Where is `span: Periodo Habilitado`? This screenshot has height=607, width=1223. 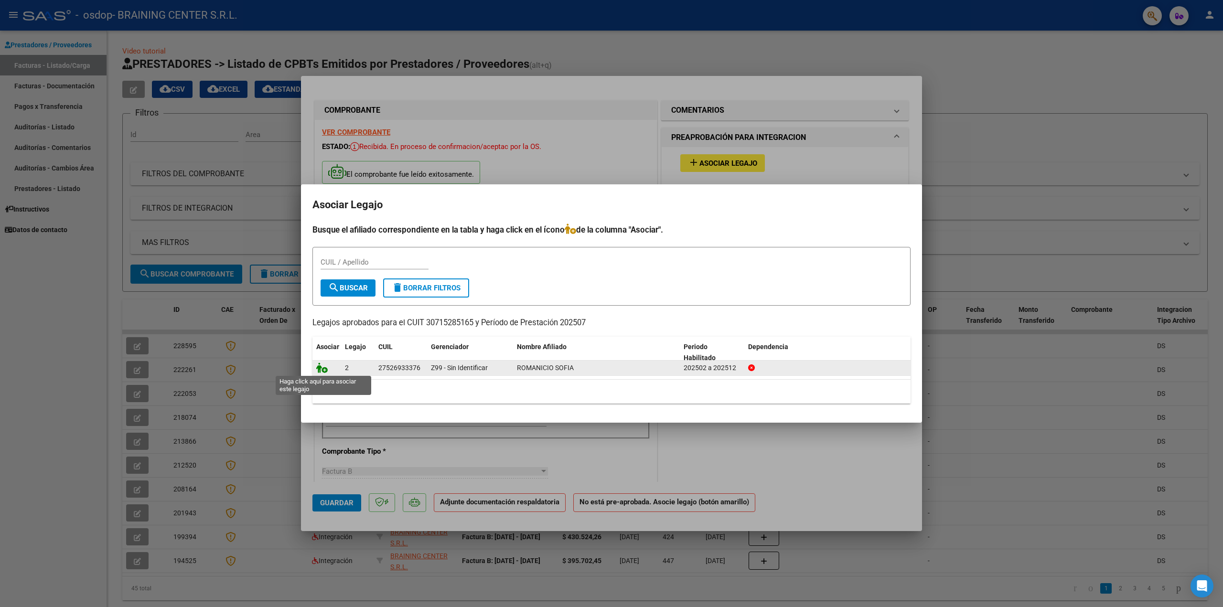 span: Periodo Habilitado is located at coordinates (700, 352).